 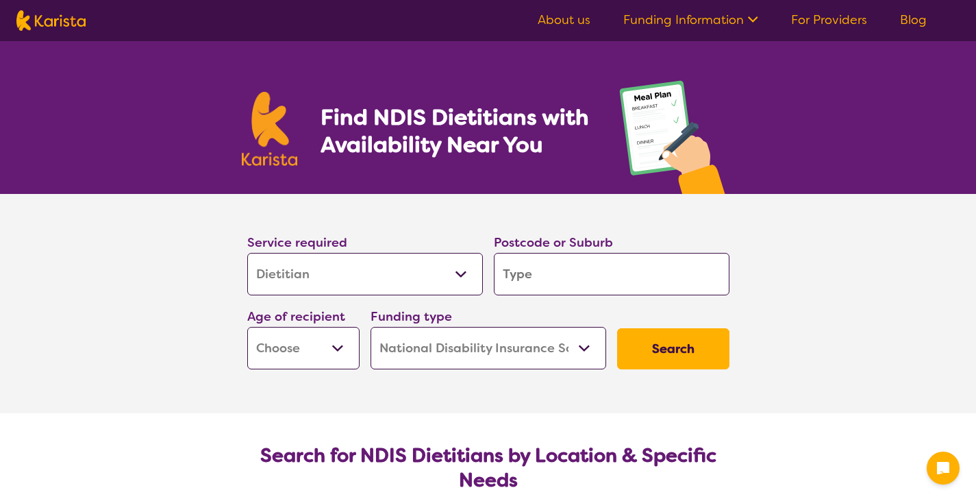 What do you see at coordinates (297, 242) in the screenshot?
I see `label: Service required` at bounding box center [297, 242].